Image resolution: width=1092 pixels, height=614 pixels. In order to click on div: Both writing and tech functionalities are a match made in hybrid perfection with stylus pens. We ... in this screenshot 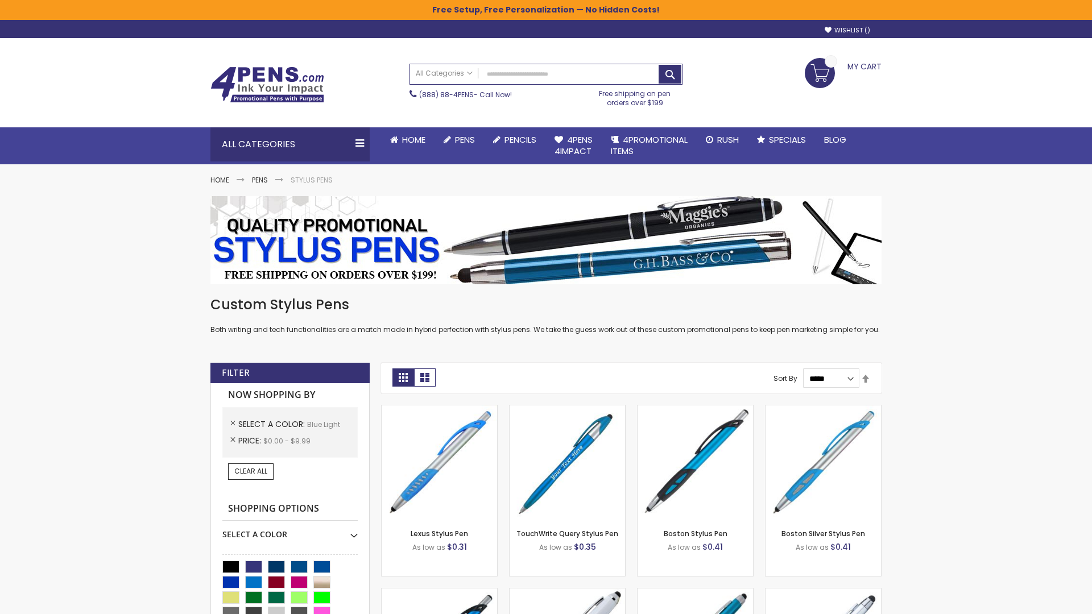, I will do `click(546, 315)`.